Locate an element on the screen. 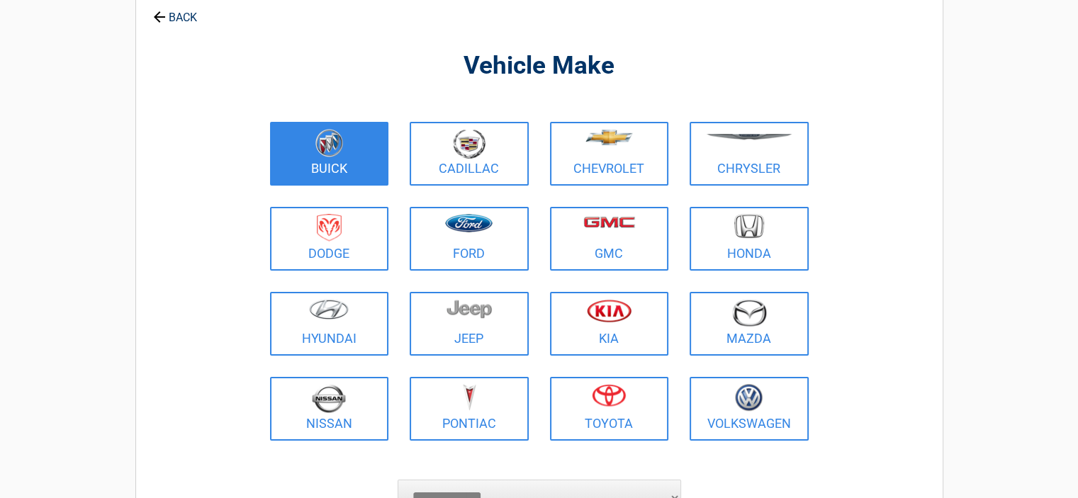  a: GMC is located at coordinates (610, 239).